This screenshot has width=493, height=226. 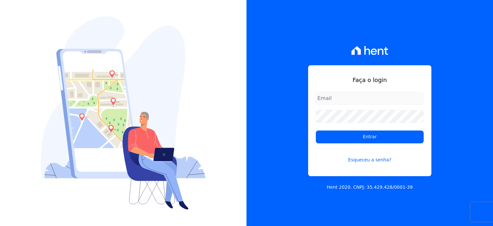 What do you see at coordinates (123, 113) in the screenshot?
I see `img: Login` at bounding box center [123, 113].